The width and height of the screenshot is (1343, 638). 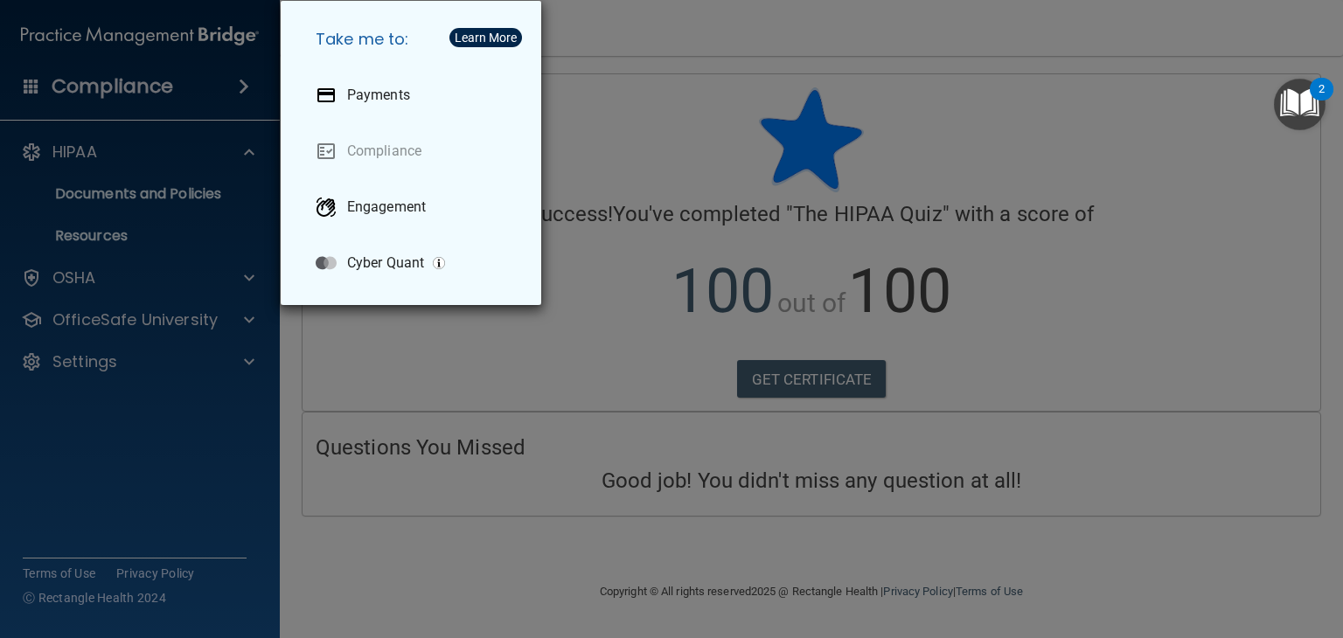 What do you see at coordinates (485, 38) in the screenshot?
I see `div: Learn More` at bounding box center [485, 38].